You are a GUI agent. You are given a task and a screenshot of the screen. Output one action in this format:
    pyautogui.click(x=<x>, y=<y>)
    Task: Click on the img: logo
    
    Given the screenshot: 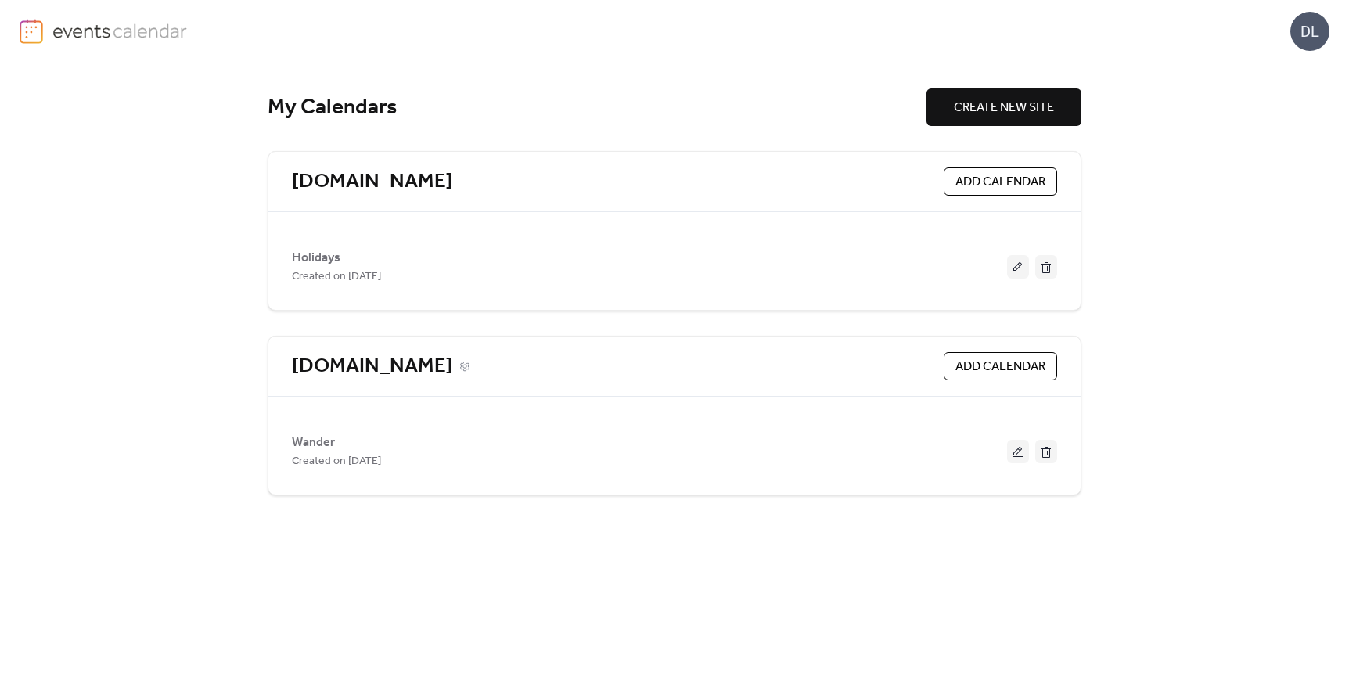 What is the action you would take?
    pyautogui.click(x=31, y=31)
    